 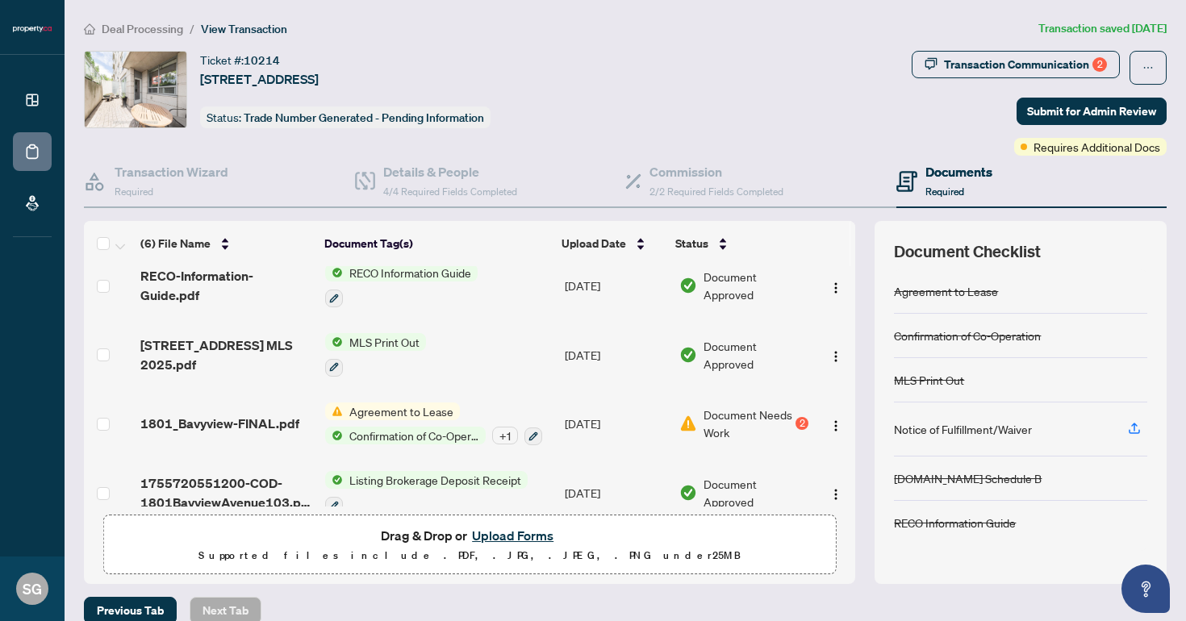 I want to click on span: Document Needs Work, so click(x=748, y=424).